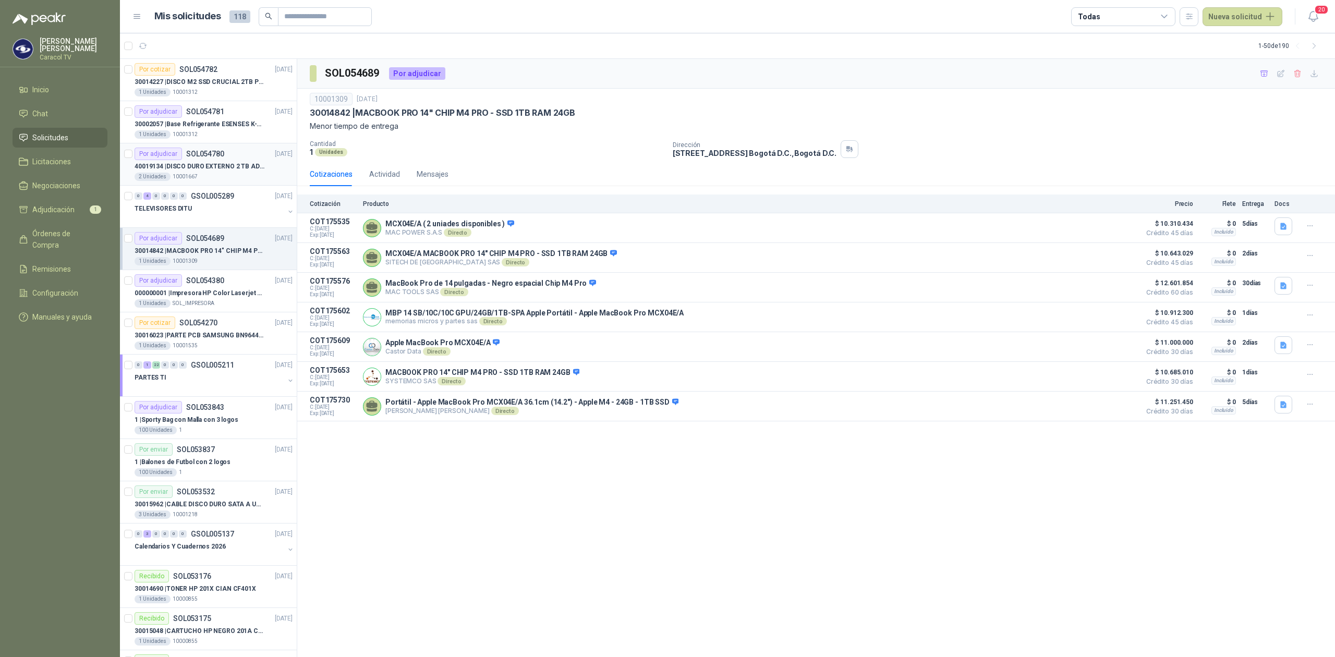 Image resolution: width=1335 pixels, height=657 pixels. I want to click on p: 30014227 | DISCO M2 SSD CRUCIAL 2TB P3 PLUS, so click(199, 82).